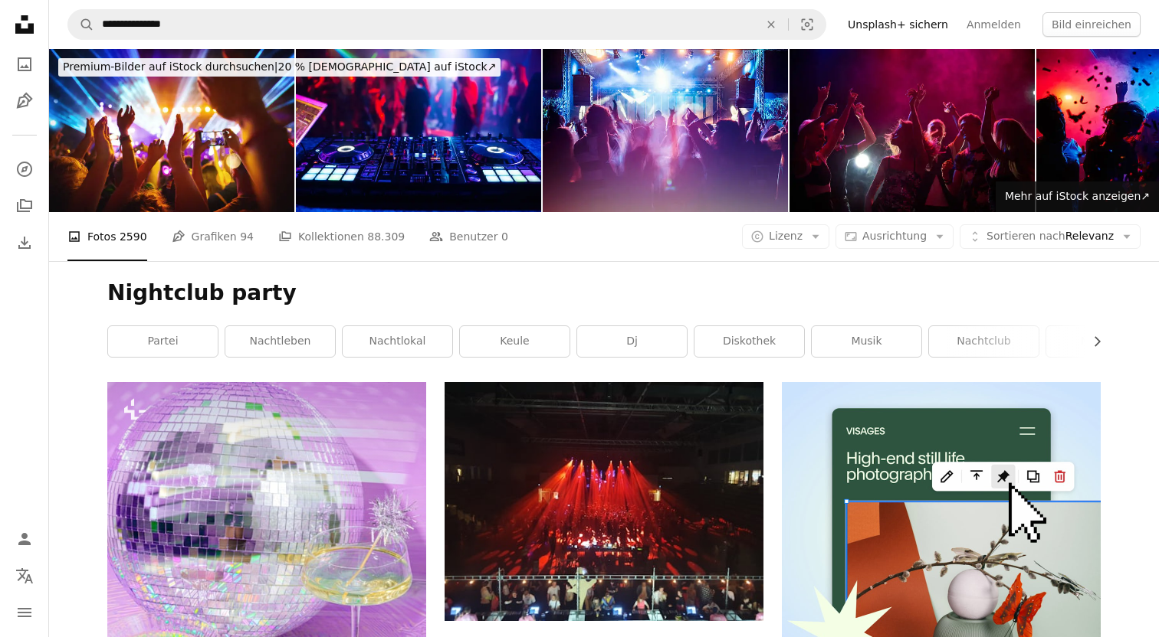 This screenshot has height=637, width=1159. What do you see at coordinates (897, 25) in the screenshot?
I see `a: Unsplash+ sichern` at bounding box center [897, 25].